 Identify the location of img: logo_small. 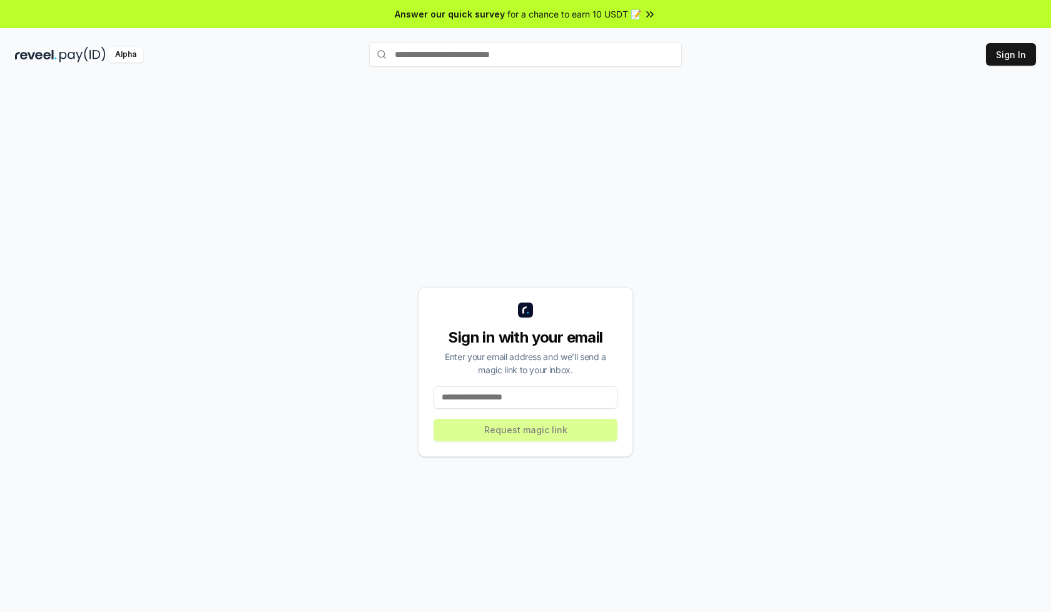
(525, 310).